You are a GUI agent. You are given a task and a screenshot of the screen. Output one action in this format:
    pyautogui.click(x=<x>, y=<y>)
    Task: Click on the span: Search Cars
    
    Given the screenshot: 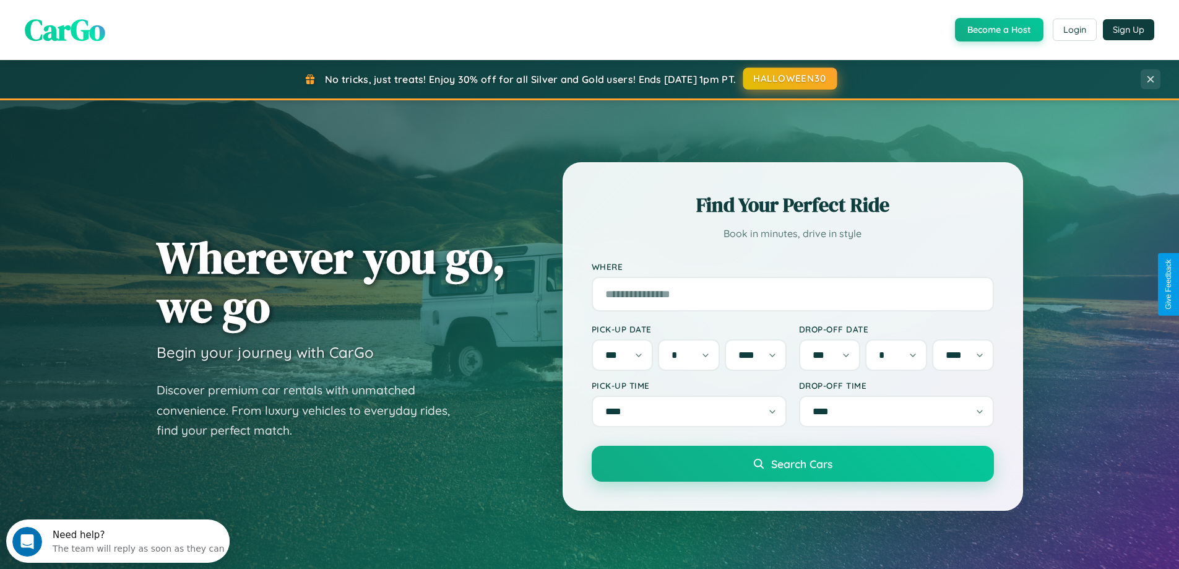 What is the action you would take?
    pyautogui.click(x=801, y=464)
    